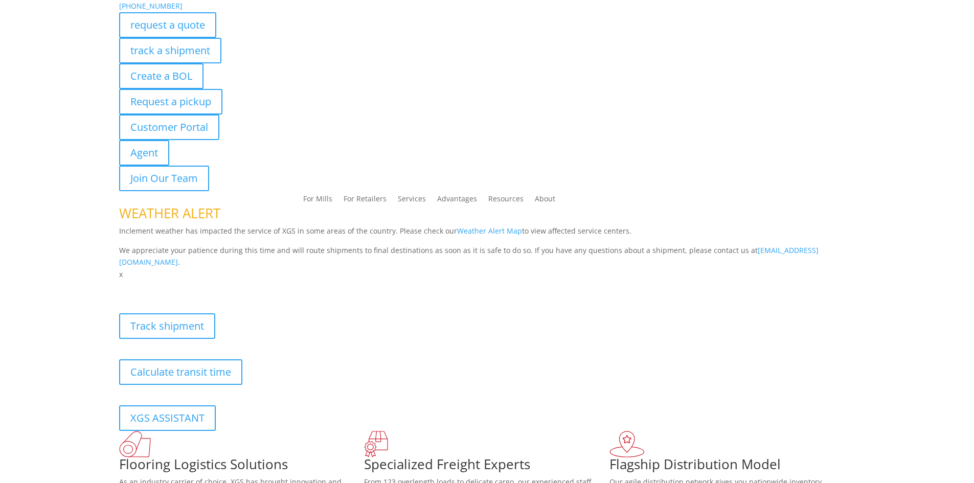 The height and width of the screenshot is (483, 974). What do you see at coordinates (170, 213) in the screenshot?
I see `span: WEATHER ALERT` at bounding box center [170, 213].